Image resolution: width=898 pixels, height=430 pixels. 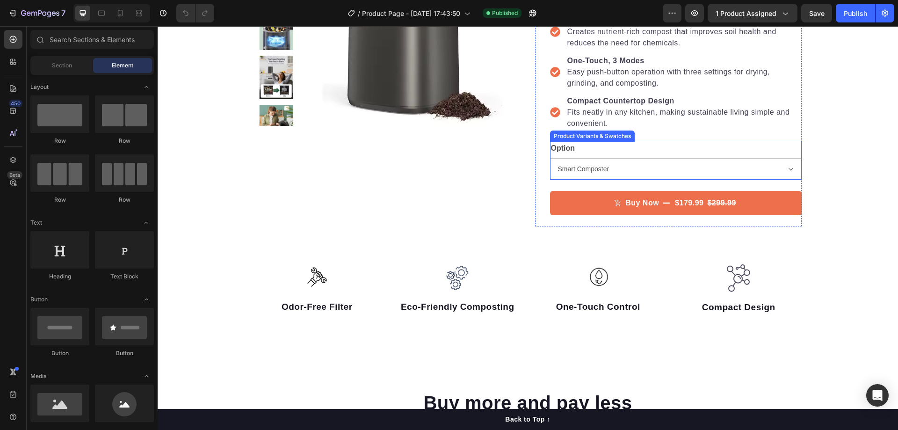 I want to click on legend: Option, so click(x=406, y=122).